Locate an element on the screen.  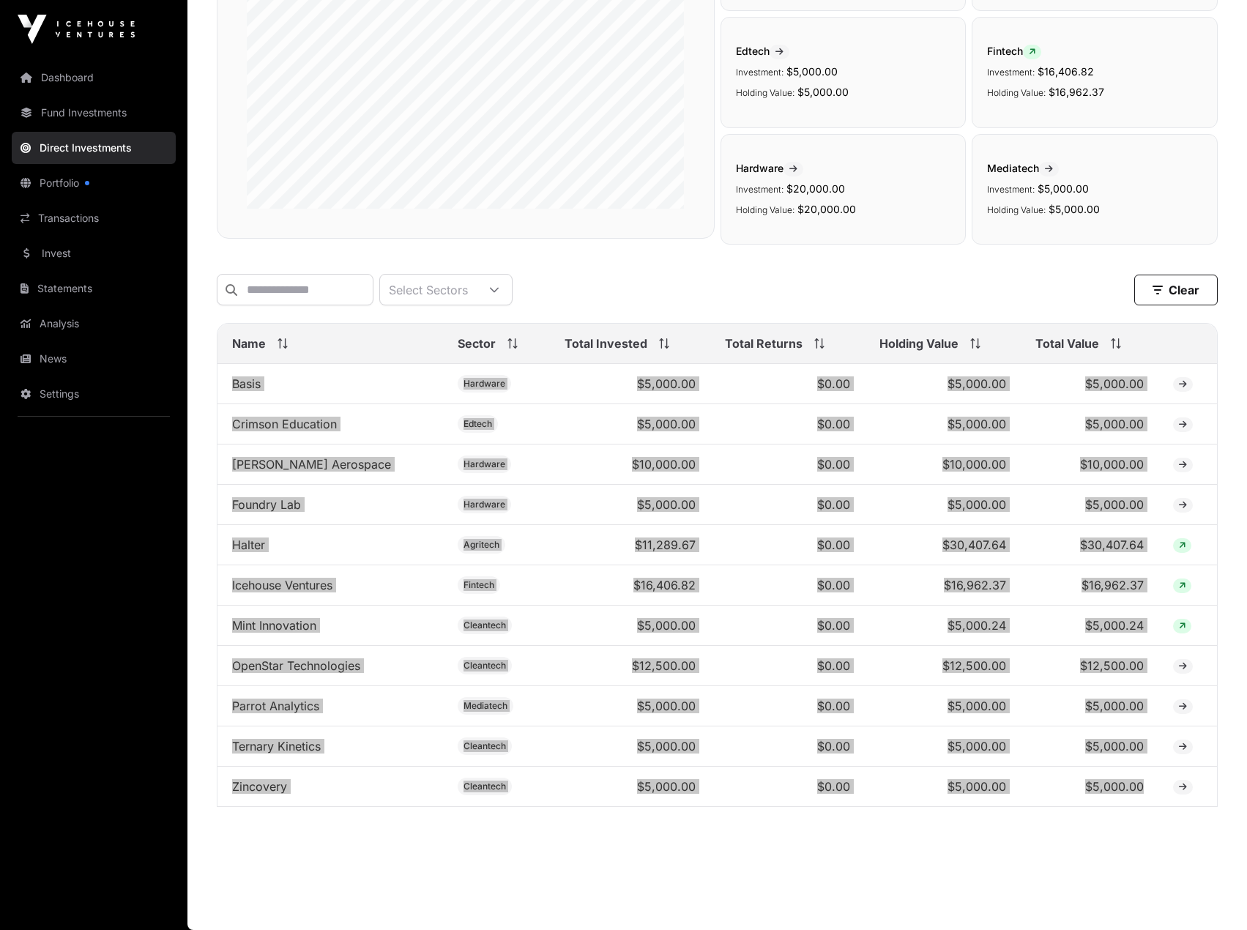
img: Icehouse Ventures Logo is located at coordinates (76, 29).